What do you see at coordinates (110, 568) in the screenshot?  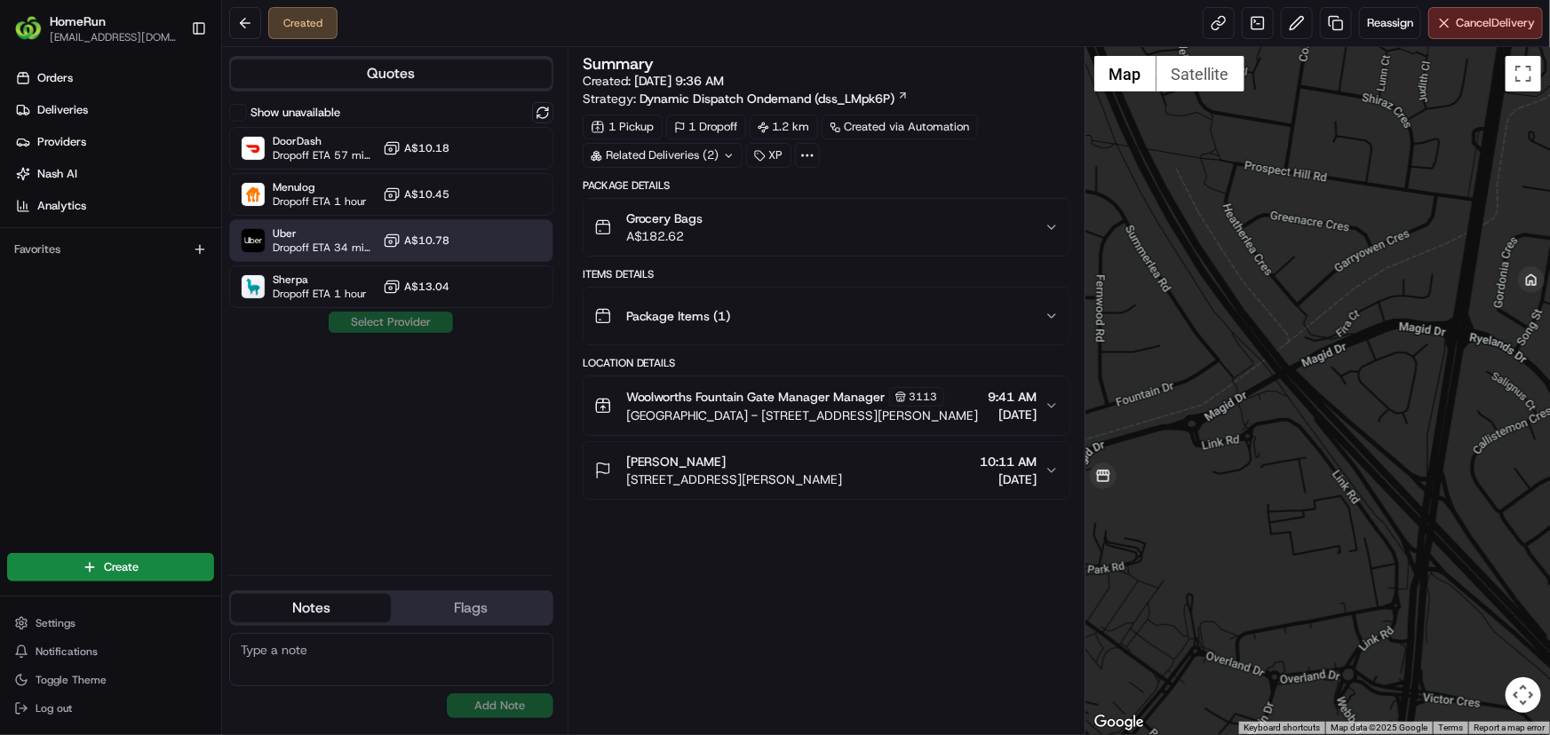 I see `button: Create` at bounding box center [110, 568].